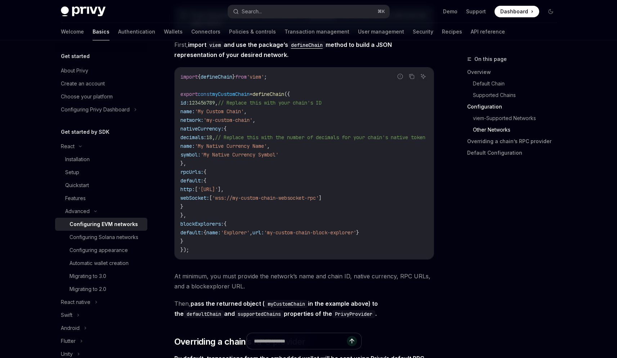 The width and height of the screenshot is (617, 358). What do you see at coordinates (270, 103) in the screenshot?
I see `span: // Replace this with your chain's ID` at bounding box center [270, 103].